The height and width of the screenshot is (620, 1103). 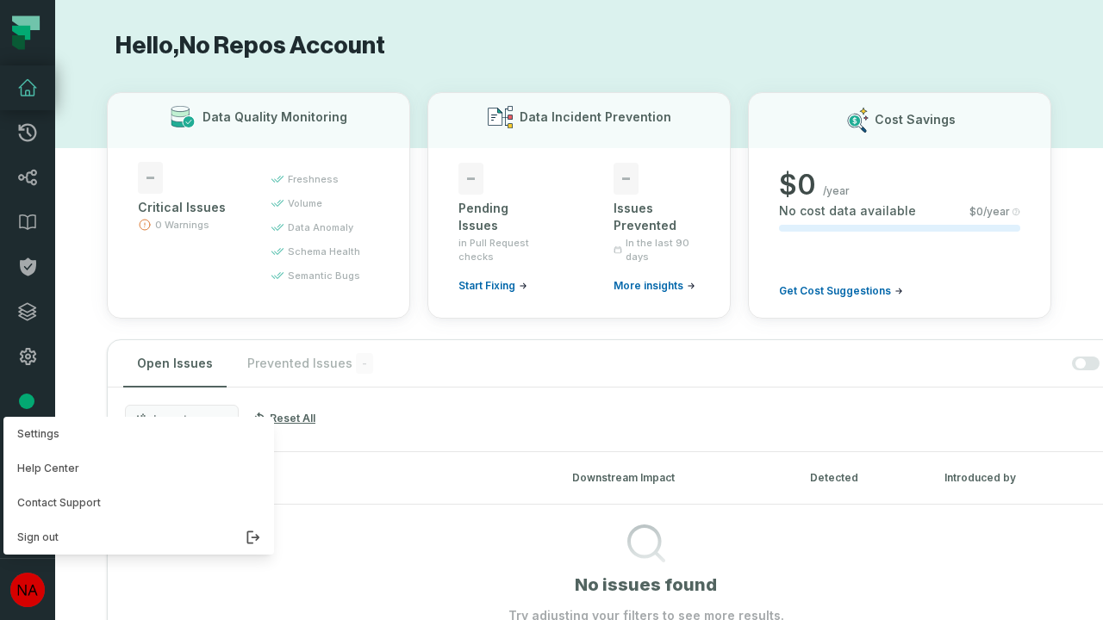 What do you see at coordinates (305, 203) in the screenshot?
I see `span: volume` at bounding box center [305, 203].